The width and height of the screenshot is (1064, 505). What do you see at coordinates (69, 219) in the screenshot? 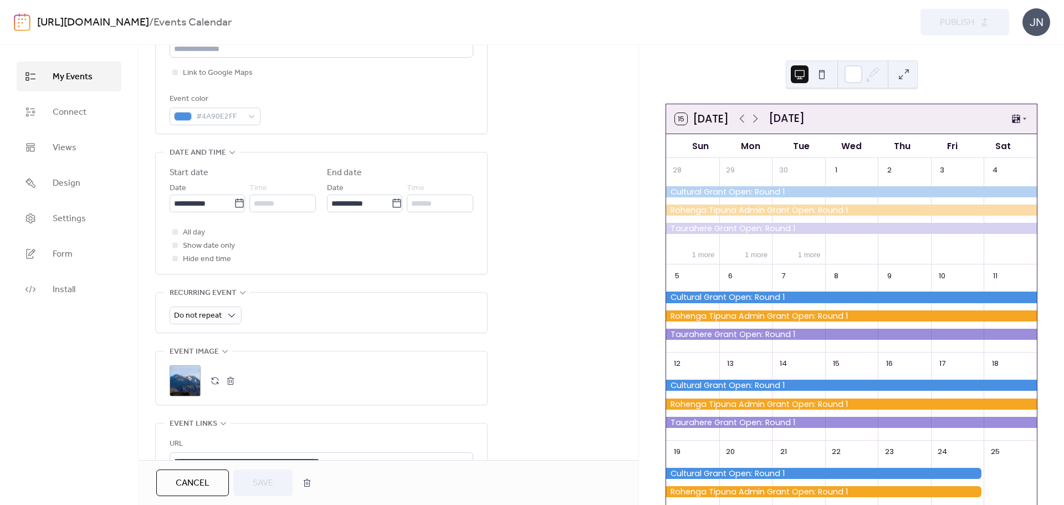
I see `span: Settings` at bounding box center [69, 219].